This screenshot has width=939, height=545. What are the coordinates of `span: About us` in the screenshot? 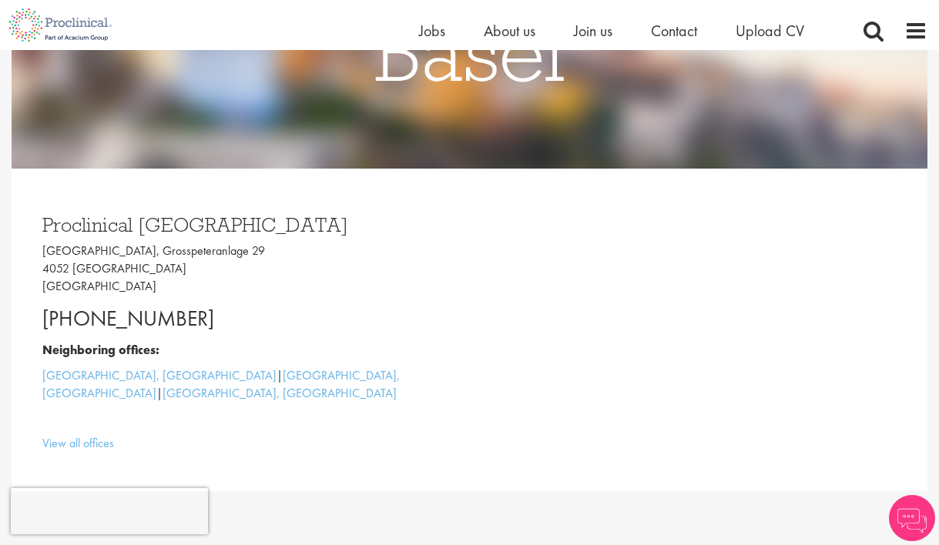 It's located at (509, 31).